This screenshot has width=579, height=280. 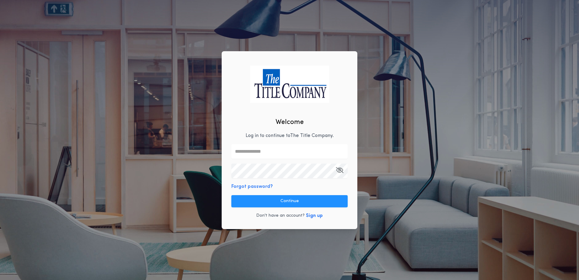 I want to click on input: Open Keeper Popup, so click(x=289, y=171).